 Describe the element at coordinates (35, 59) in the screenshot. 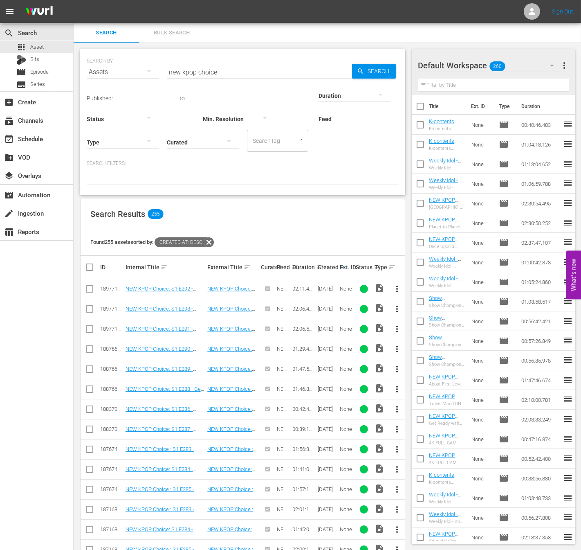

I see `span: Bits` at that location.